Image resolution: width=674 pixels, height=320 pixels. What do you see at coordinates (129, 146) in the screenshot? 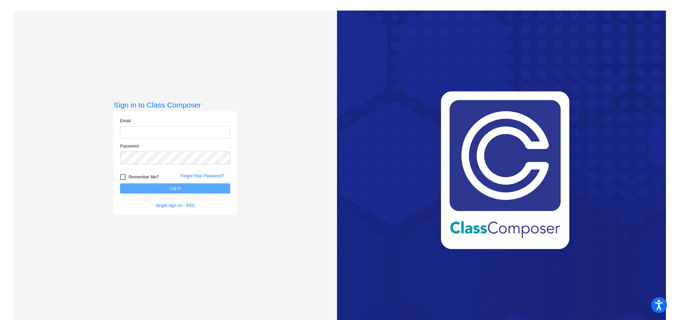
I see `label: Password` at bounding box center [129, 146].